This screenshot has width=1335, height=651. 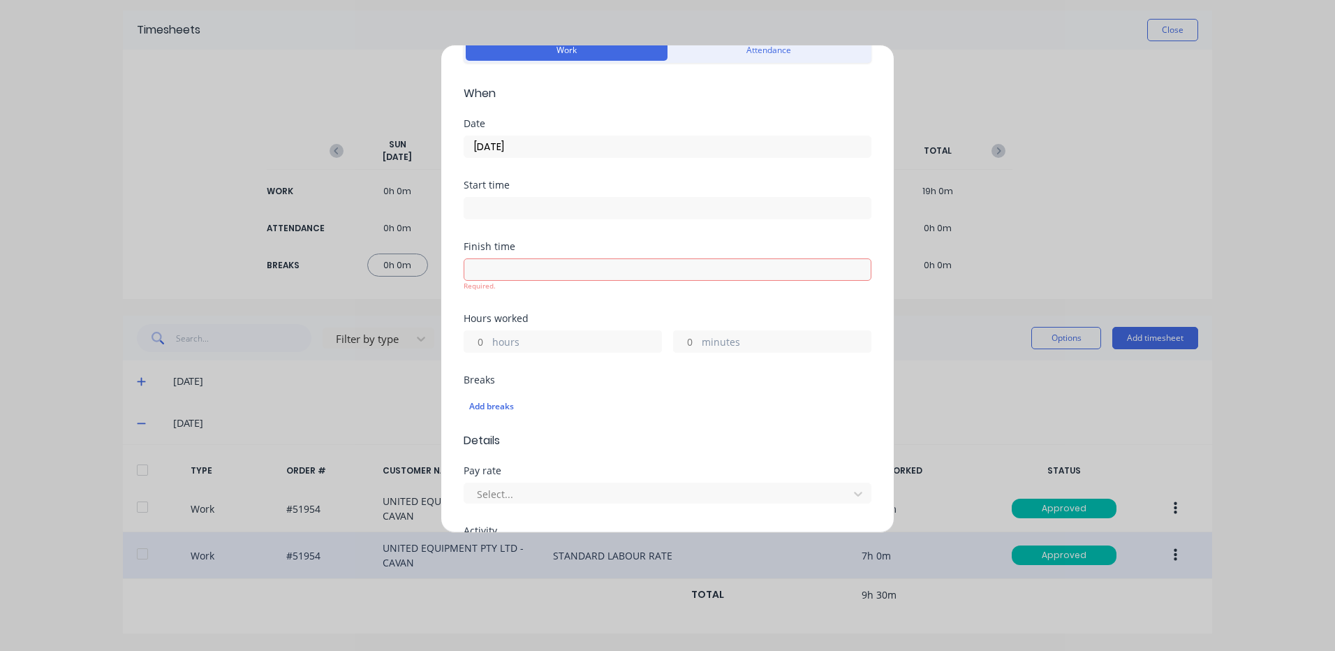 What do you see at coordinates (667, 124) in the screenshot?
I see `div: Date` at bounding box center [667, 124].